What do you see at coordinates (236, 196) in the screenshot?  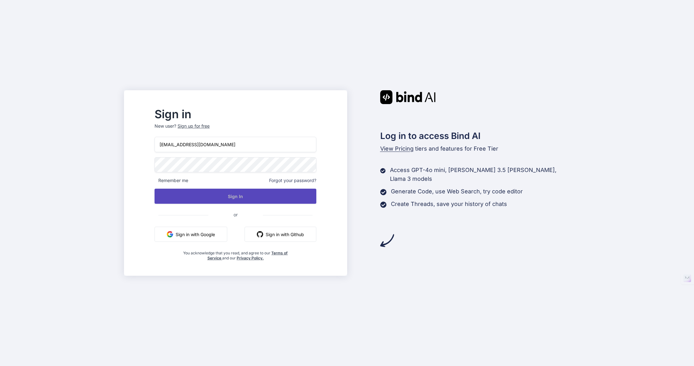 I see `button: Sign In` at bounding box center [236, 196].